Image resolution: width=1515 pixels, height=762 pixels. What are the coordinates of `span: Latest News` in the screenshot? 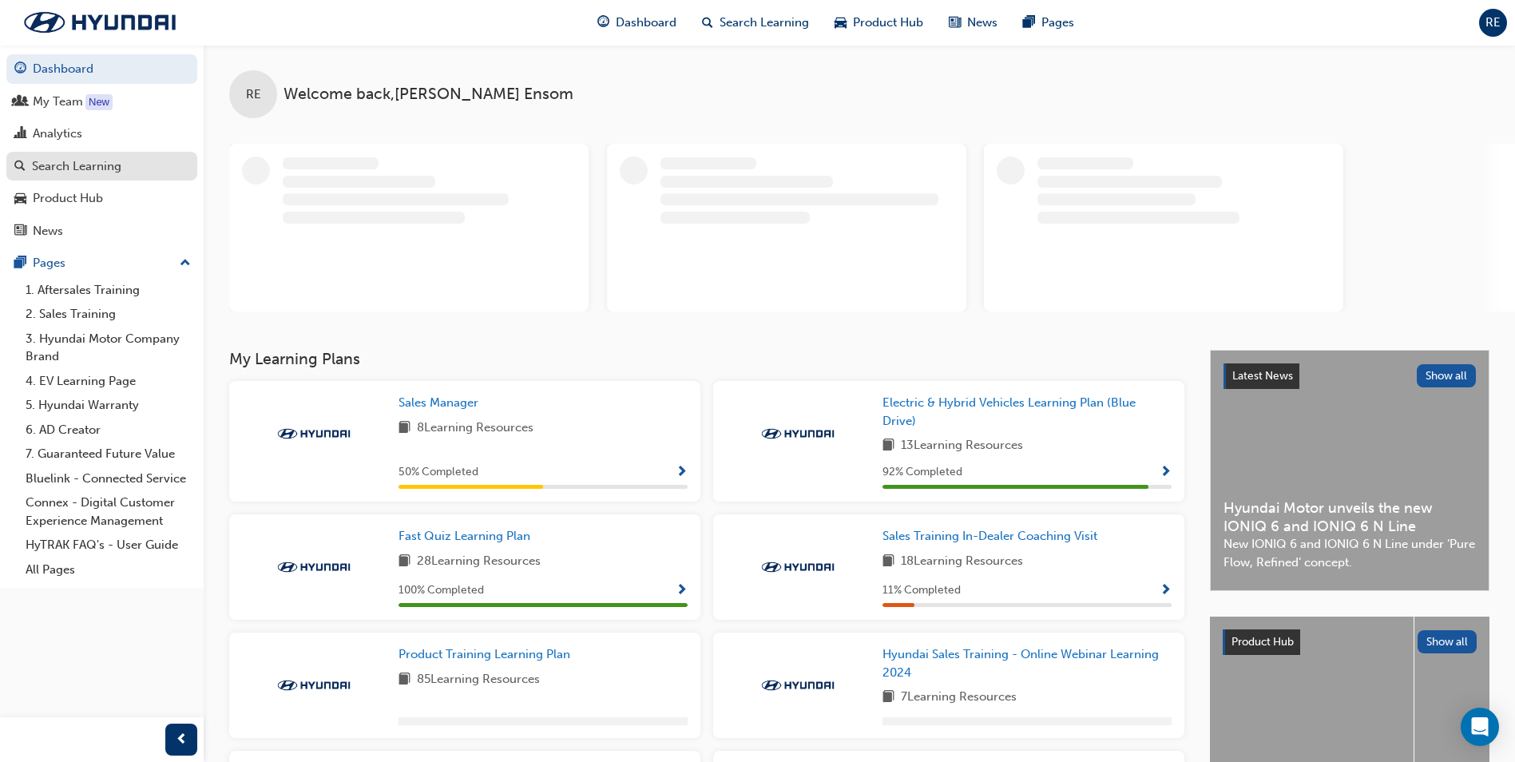 It's located at (1263, 375).